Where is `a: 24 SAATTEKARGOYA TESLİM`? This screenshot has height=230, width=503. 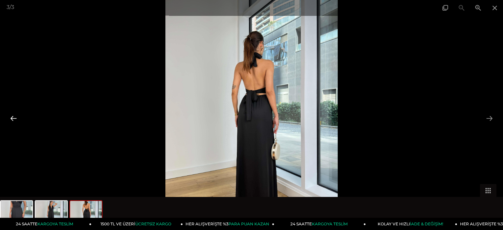 a: 24 SAATTEKARGOYA TESLİM is located at coordinates (320, 223).